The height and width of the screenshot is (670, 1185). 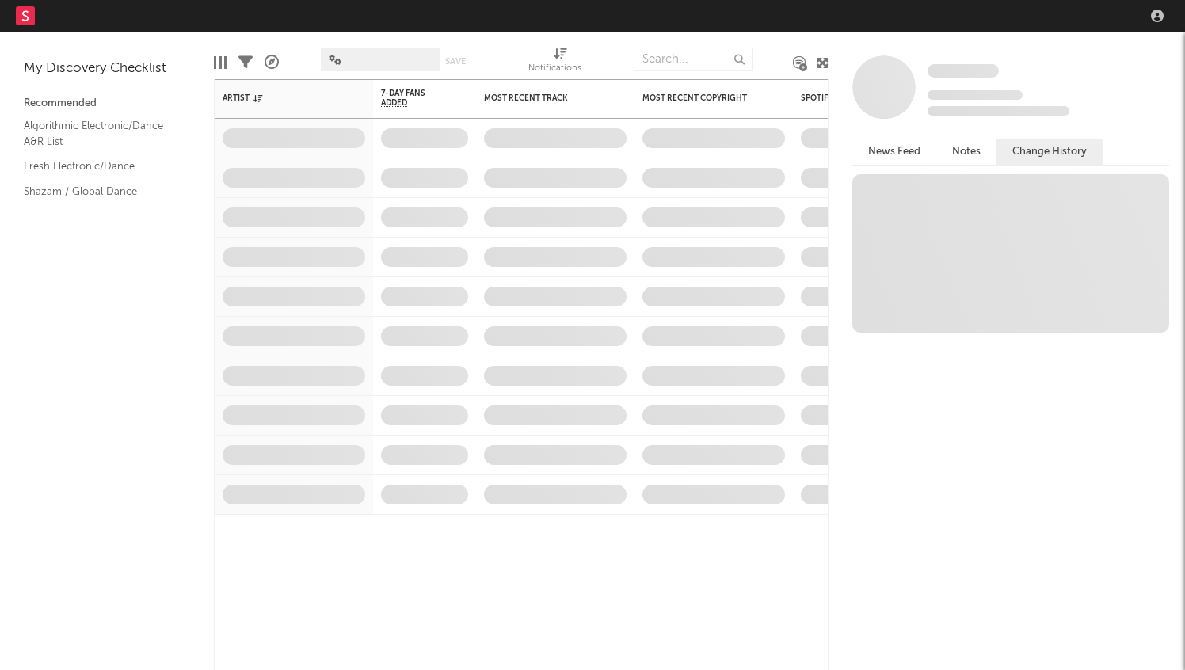 I want to click on span: 0 fans last week, so click(x=998, y=111).